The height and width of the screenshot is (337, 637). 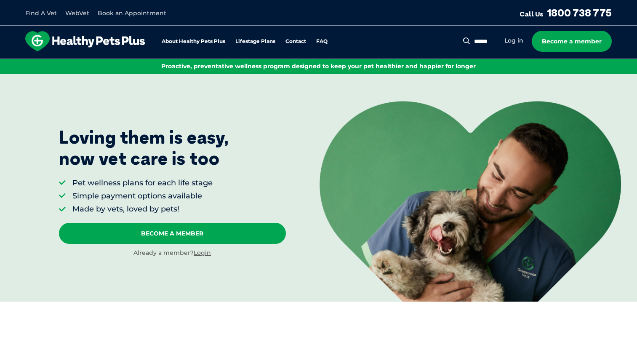 I want to click on a: Become a member, so click(x=572, y=41).